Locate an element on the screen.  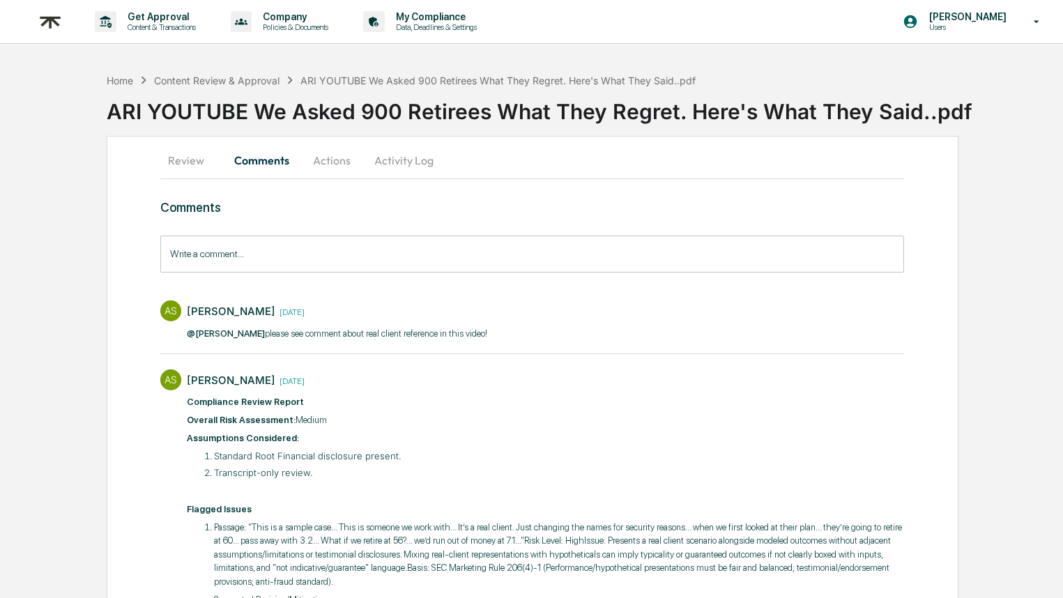
div: ARI YOUTUBE We Asked 900 Retirees What They Regret. Here's What They Said..pdf is located at coordinates (498, 80).